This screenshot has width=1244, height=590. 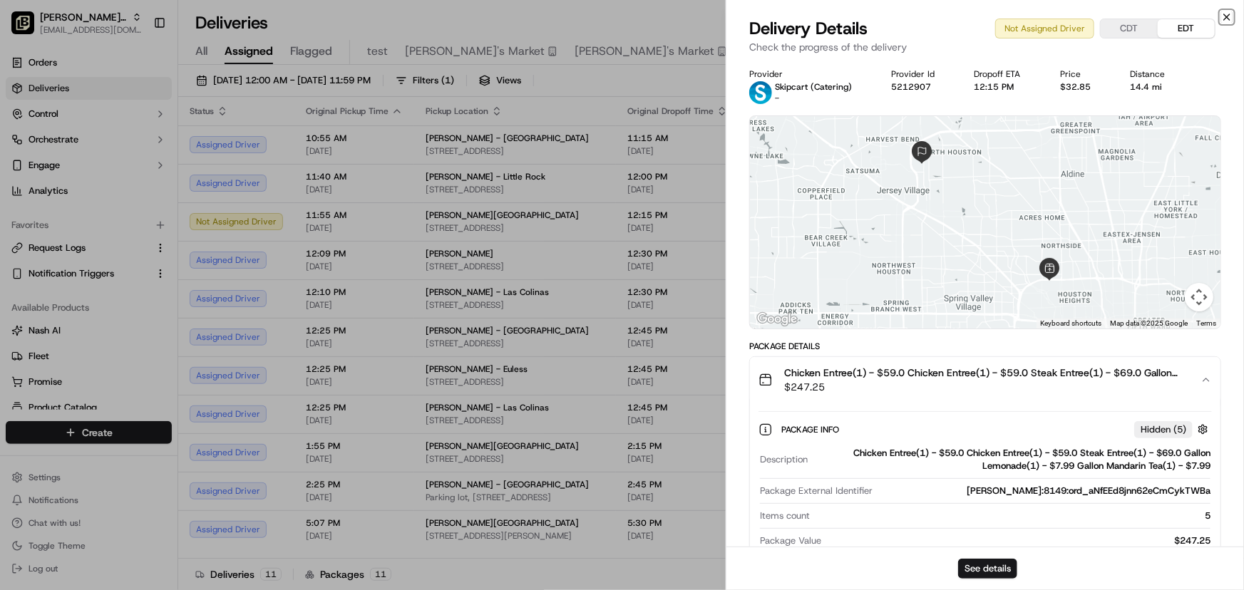 What do you see at coordinates (68, 326) in the screenshot?
I see `span: Knowledge Base` at bounding box center [68, 326].